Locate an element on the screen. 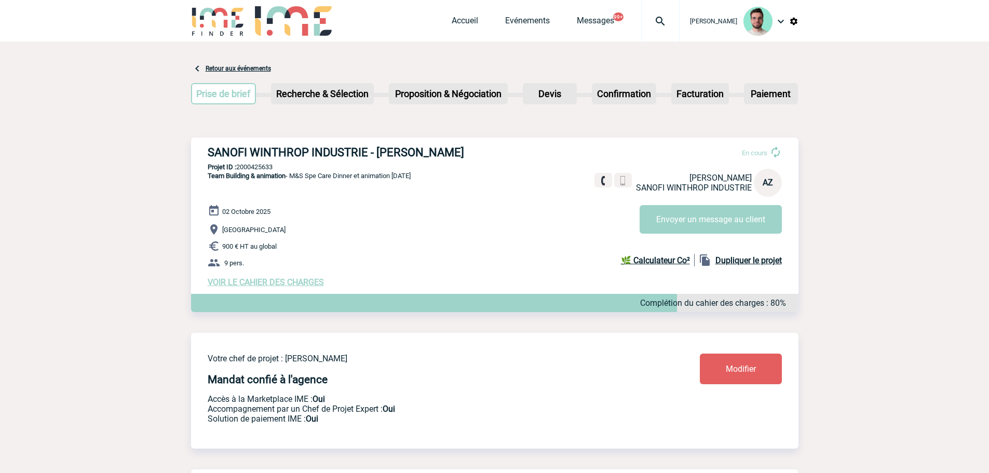 This screenshot has width=989, height=473. img: 121547-2.png is located at coordinates (758, 21).